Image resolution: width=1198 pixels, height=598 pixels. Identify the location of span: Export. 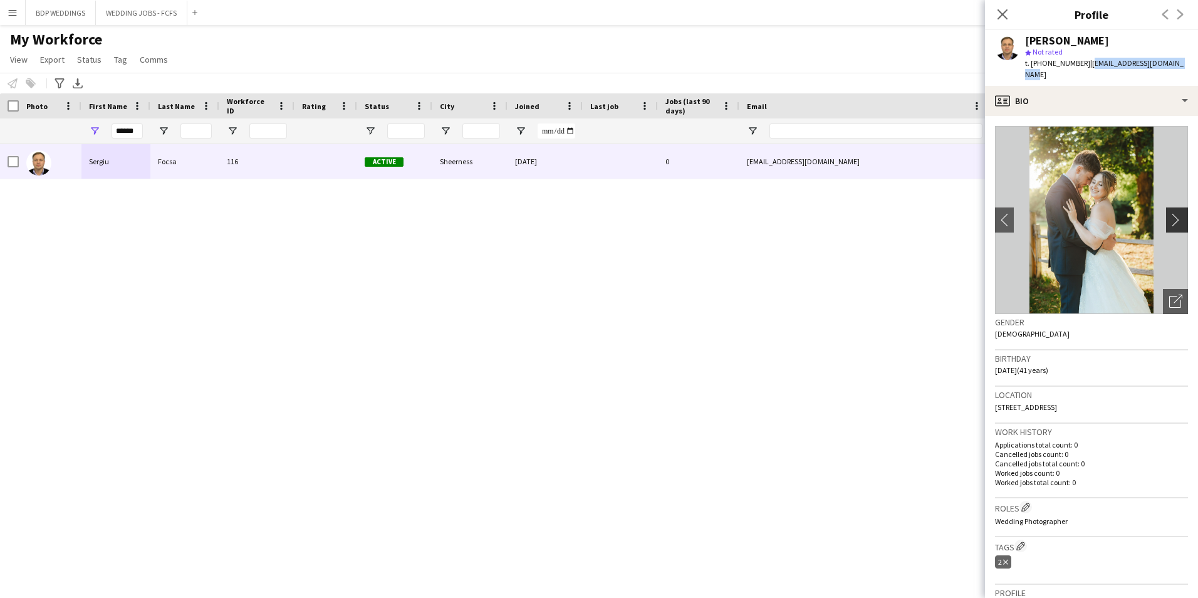
(52, 60).